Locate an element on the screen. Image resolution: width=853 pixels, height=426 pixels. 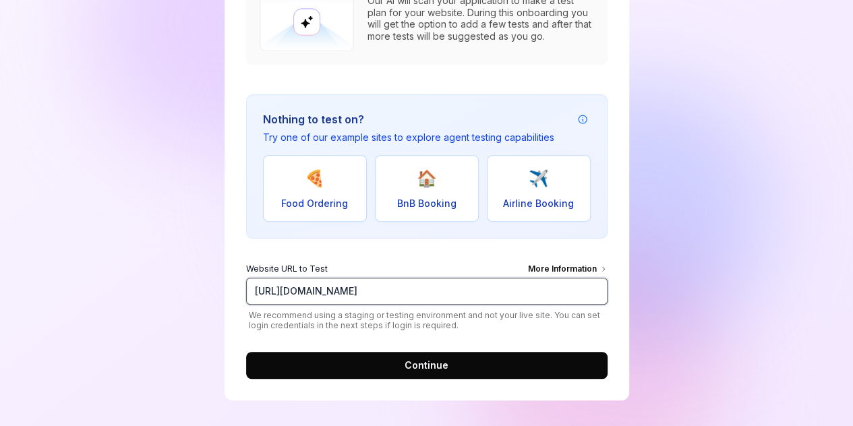
span: Airline Booking is located at coordinates (538, 203).